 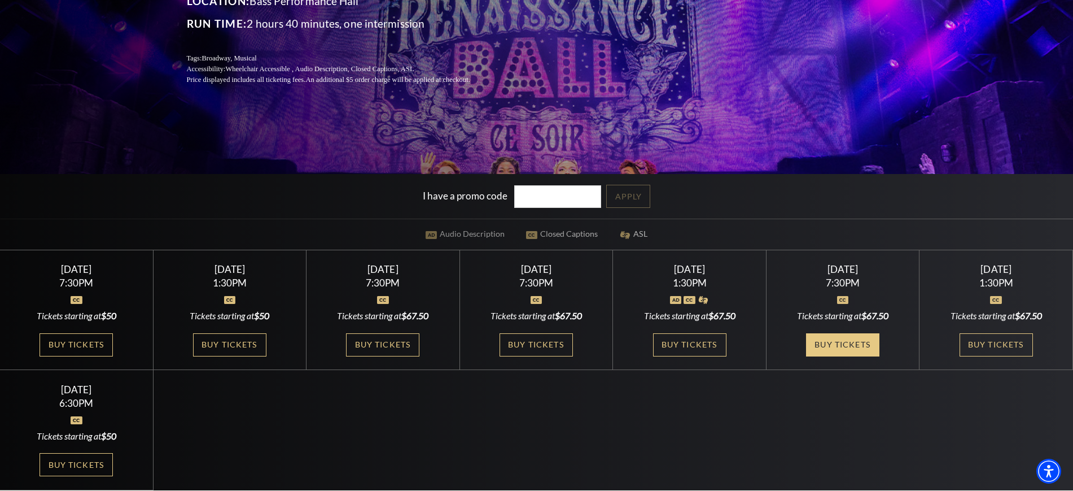 What do you see at coordinates (217, 23) in the screenshot?
I see `span: Run Time:` at bounding box center [217, 23].